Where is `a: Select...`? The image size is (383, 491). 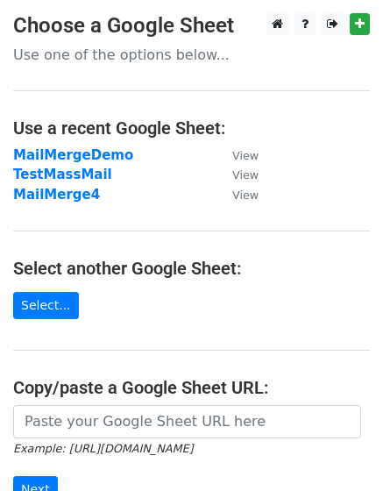
a: Select... is located at coordinates (46, 305).